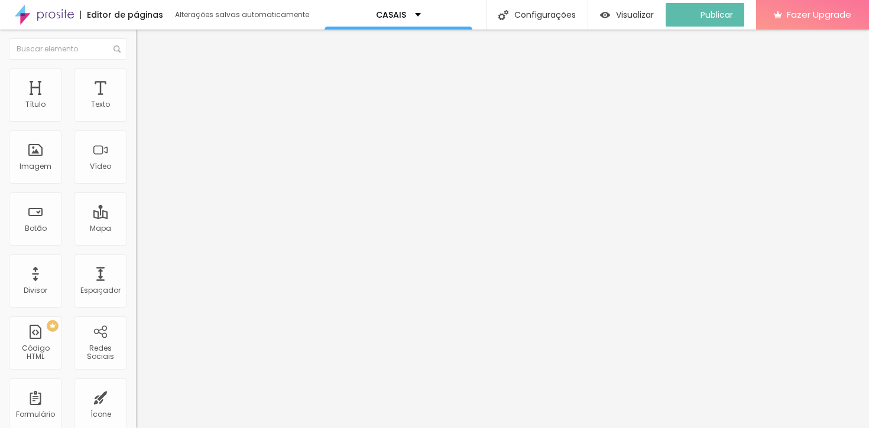 Image resolution: width=869 pixels, height=428 pixels. What do you see at coordinates (35, 415) in the screenshot?
I see `div: Formulário` at bounding box center [35, 415].